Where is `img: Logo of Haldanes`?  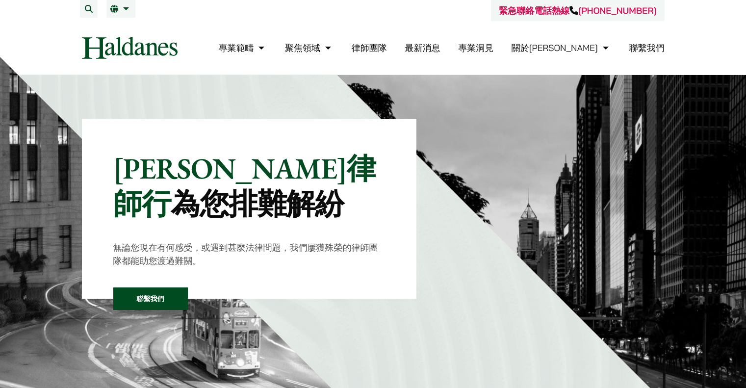
img: Logo of Haldanes is located at coordinates (129, 48).